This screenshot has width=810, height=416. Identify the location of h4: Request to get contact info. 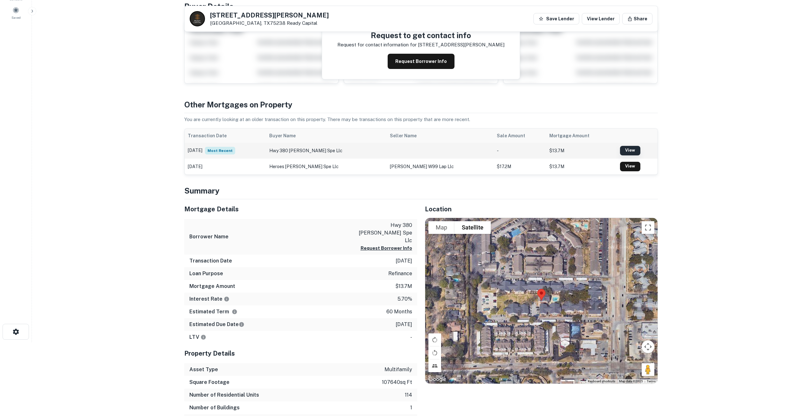
(421, 35).